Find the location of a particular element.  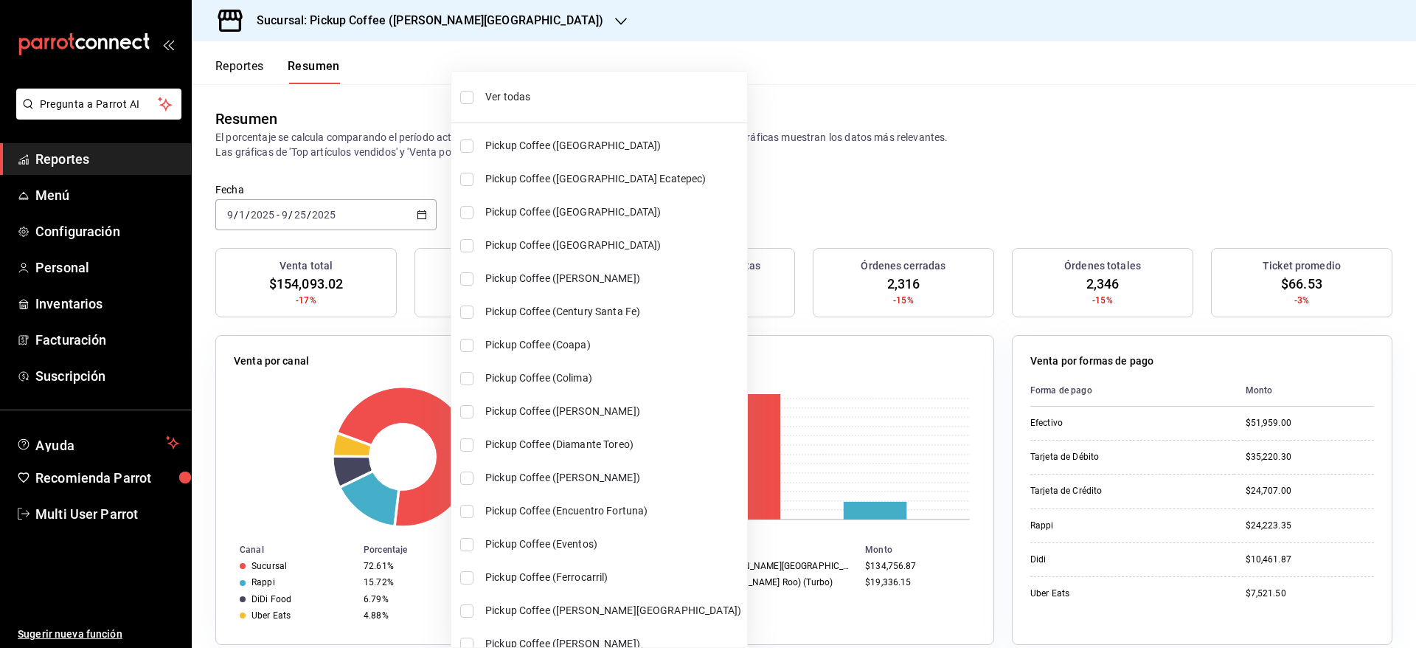

span: Pickup Coffee (Diamante Toreo) is located at coordinates (613, 444).